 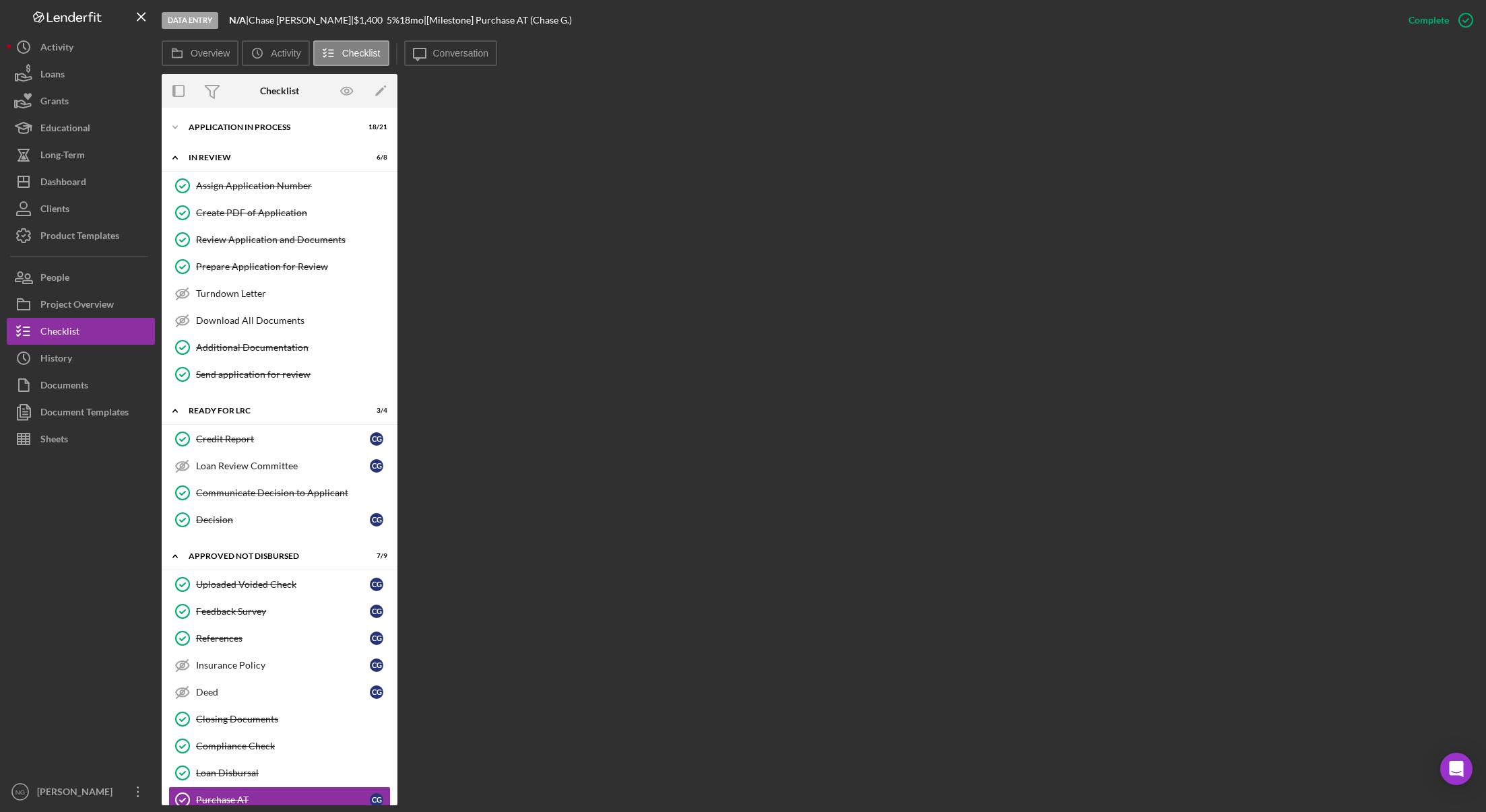 What do you see at coordinates (81, 209) in the screenshot?
I see `a: Clients` at bounding box center [81, 209].